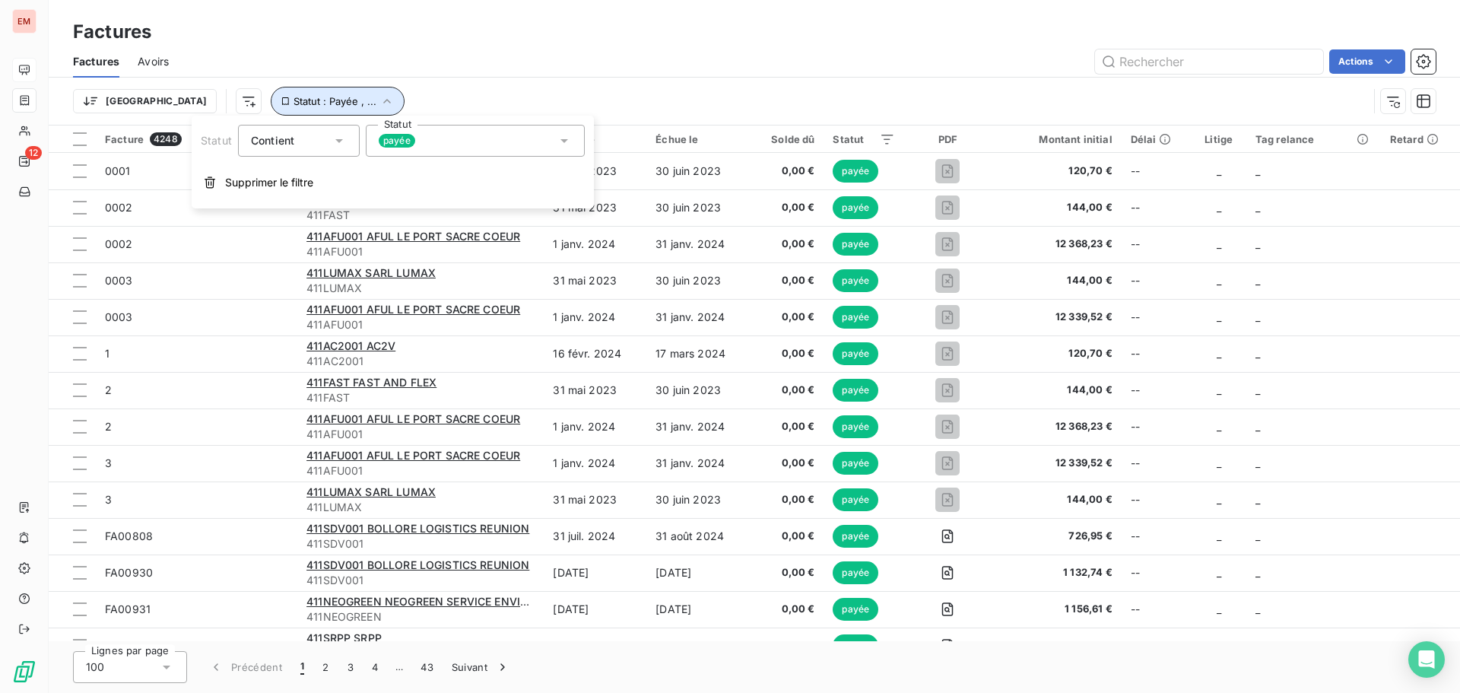  Describe the element at coordinates (272, 140) in the screenshot. I see `span: Contient` at that location.